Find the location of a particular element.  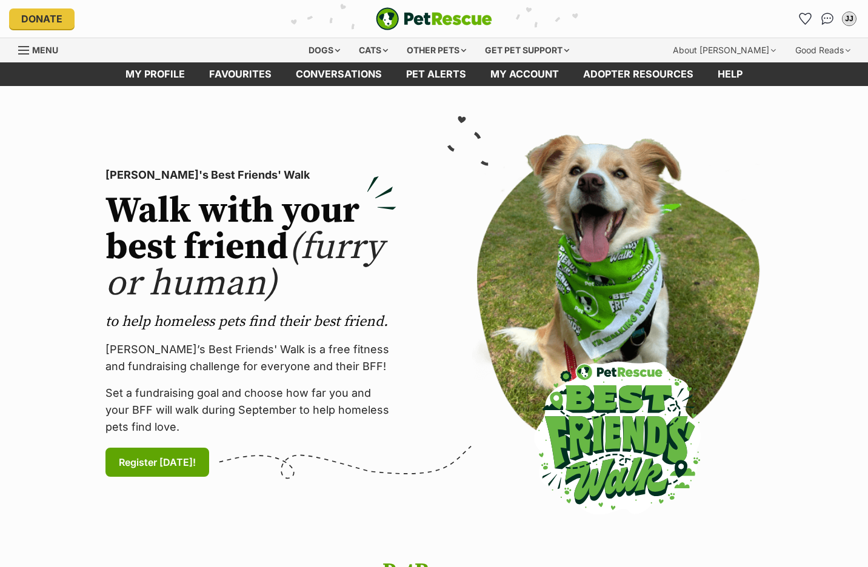

h2: Walk with your best friend is located at coordinates (251, 248).